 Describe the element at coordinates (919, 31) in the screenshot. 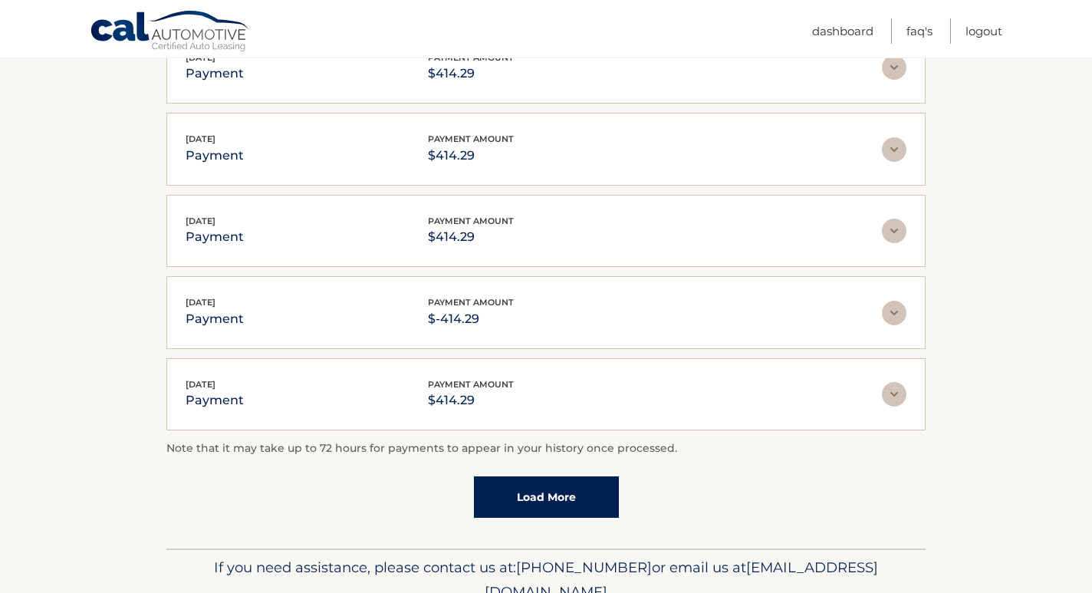

I see `a: FAQ's` at that location.